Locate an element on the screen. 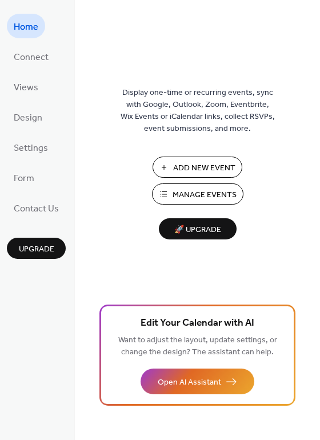 The image size is (320, 440). a: Contact Us is located at coordinates (36, 207).